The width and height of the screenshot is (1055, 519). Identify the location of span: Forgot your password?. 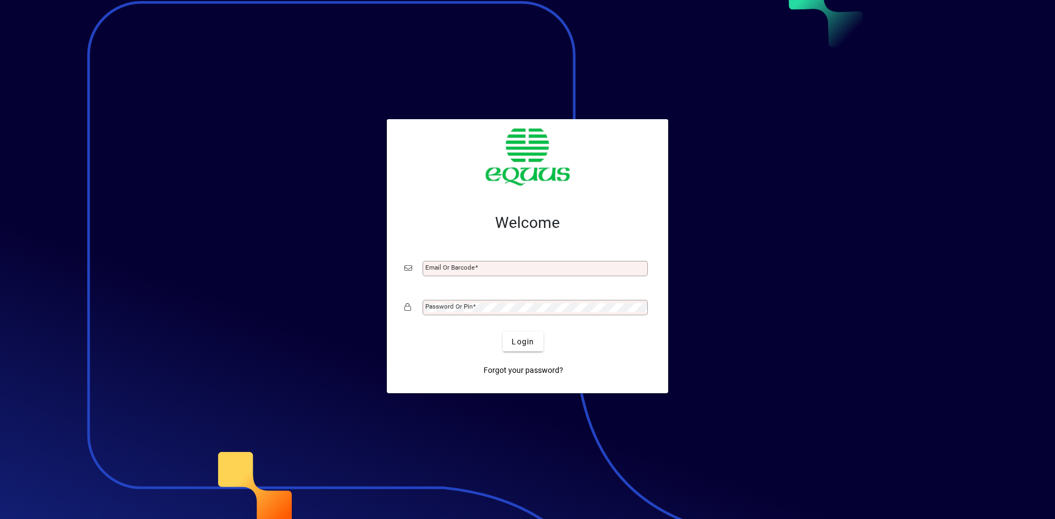
(523, 370).